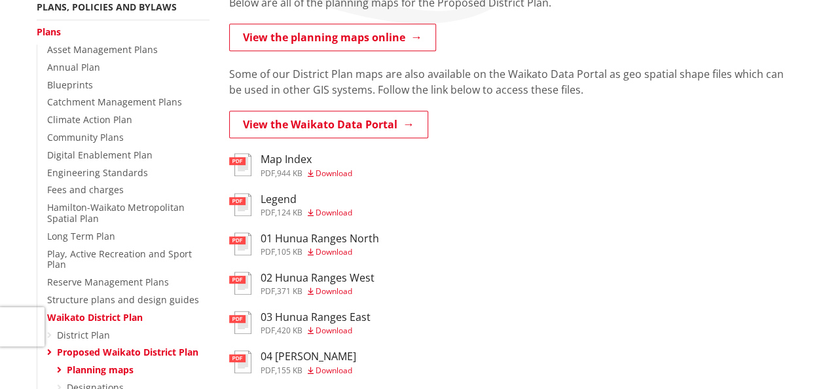 The image size is (823, 389). I want to click on span: 420 KB, so click(289, 330).